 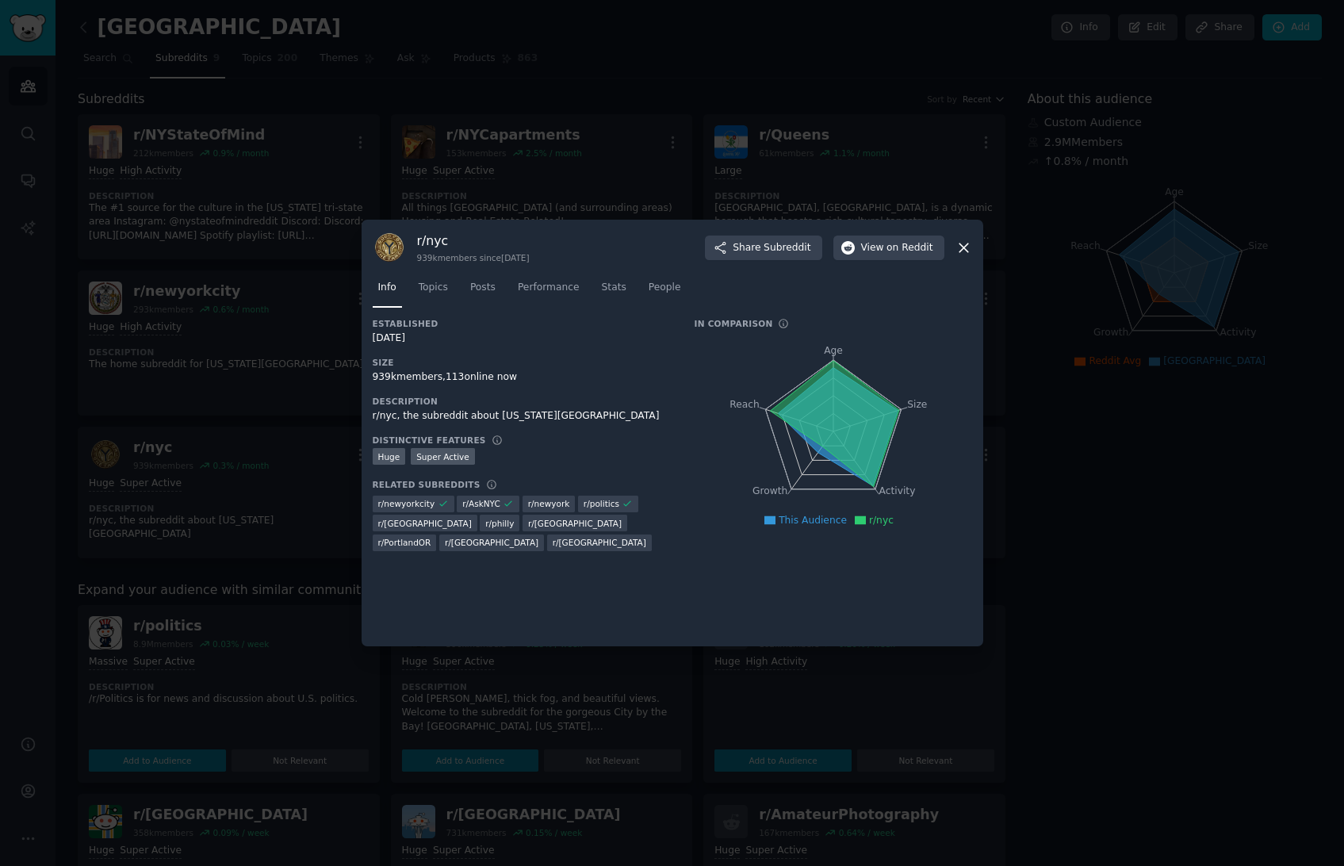 What do you see at coordinates (549, 291) in the screenshot?
I see `a: Performance` at bounding box center [549, 291].